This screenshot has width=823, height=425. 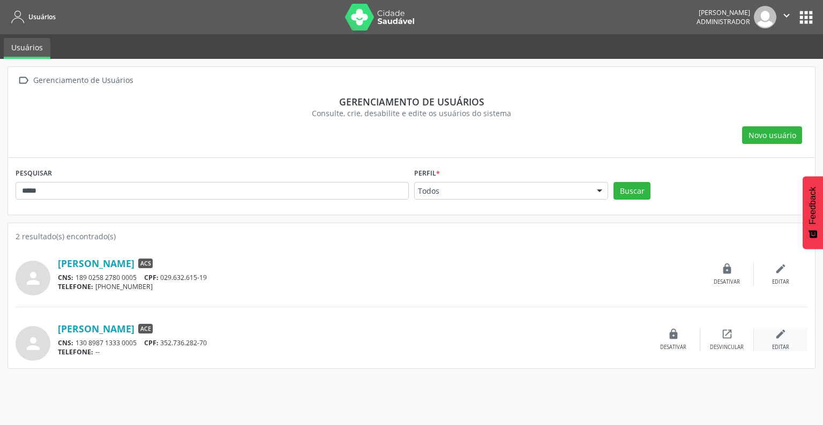 I want to click on a:  Gerenciamento de Usuários, so click(x=75, y=80).